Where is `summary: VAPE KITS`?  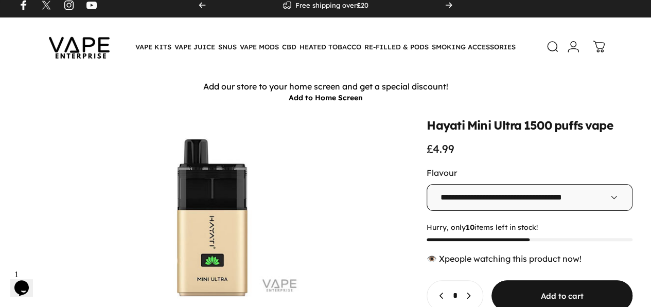
summary: VAPE KITS is located at coordinates (153, 47).